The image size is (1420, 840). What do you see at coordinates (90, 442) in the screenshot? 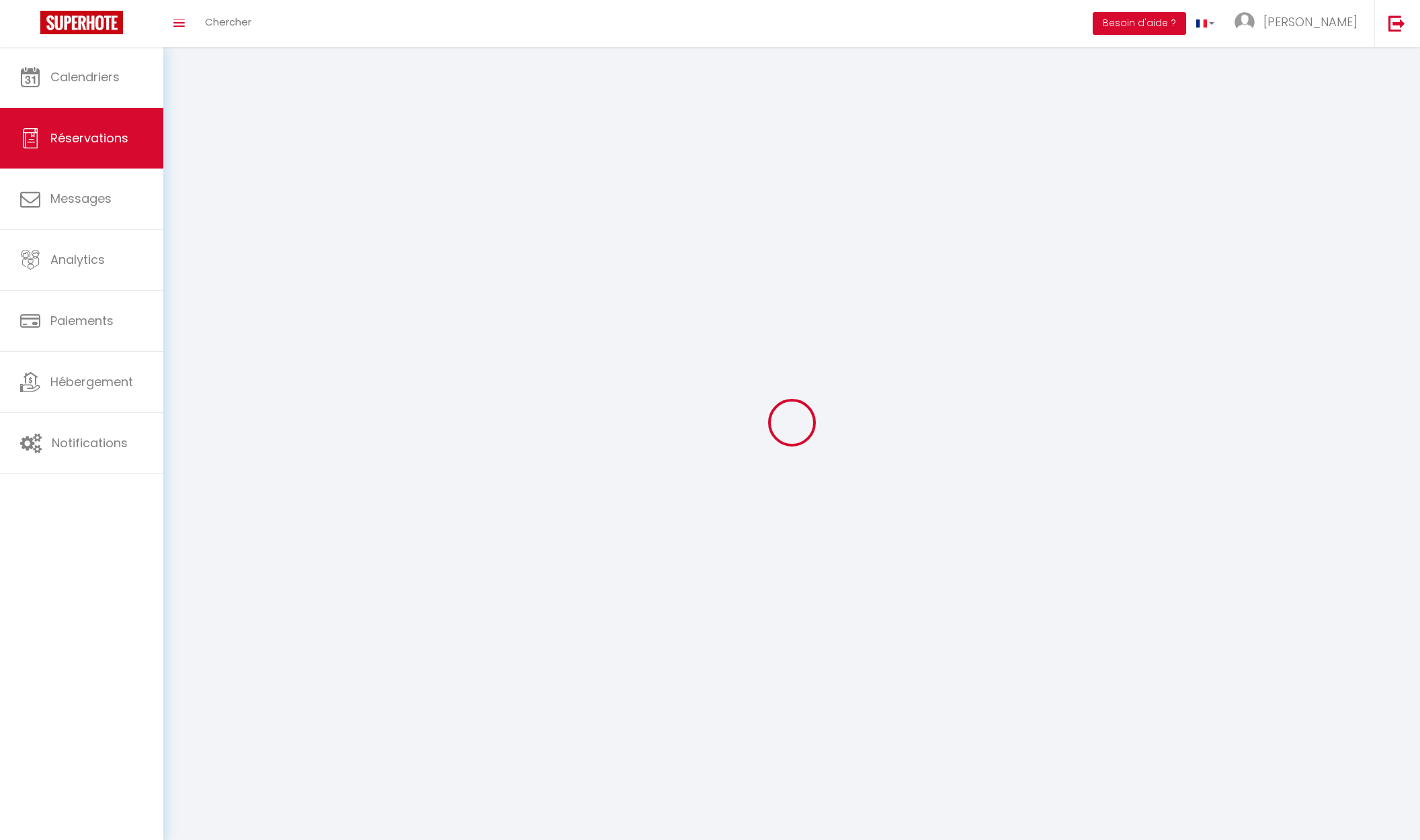
I see `span: Notifications` at bounding box center [90, 442].